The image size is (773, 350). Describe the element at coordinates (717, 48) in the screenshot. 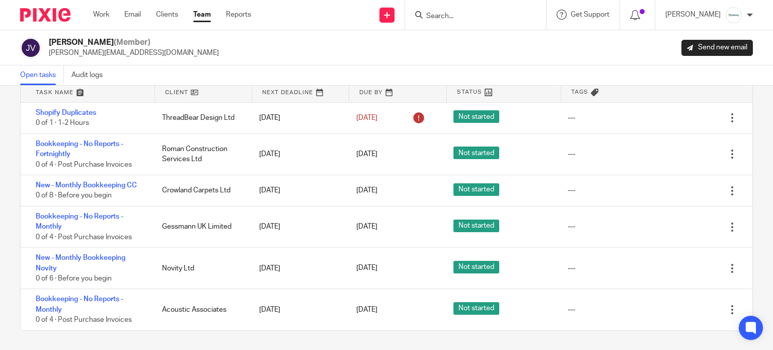

I see `a: Send new email` at that location.